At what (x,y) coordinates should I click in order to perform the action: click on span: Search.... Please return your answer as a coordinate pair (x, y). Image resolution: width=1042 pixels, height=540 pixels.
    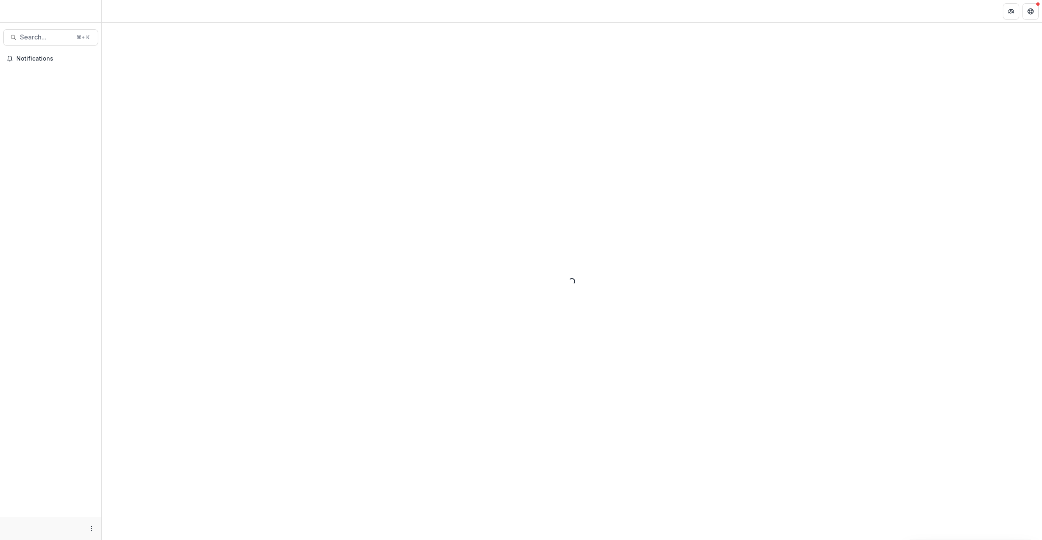
    Looking at the image, I should click on (46, 37).